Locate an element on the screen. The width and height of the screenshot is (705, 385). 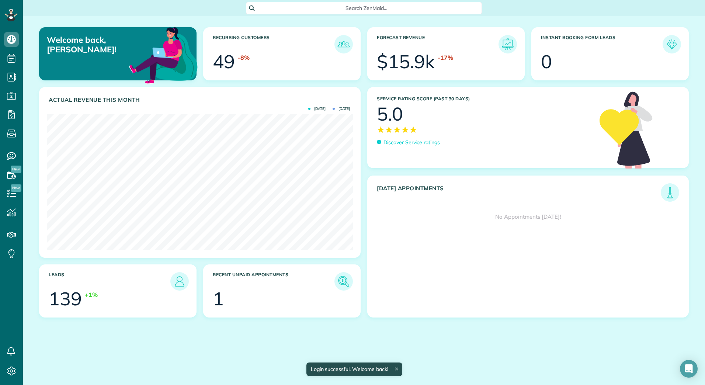
a: Discover Service ratings is located at coordinates (408, 142).